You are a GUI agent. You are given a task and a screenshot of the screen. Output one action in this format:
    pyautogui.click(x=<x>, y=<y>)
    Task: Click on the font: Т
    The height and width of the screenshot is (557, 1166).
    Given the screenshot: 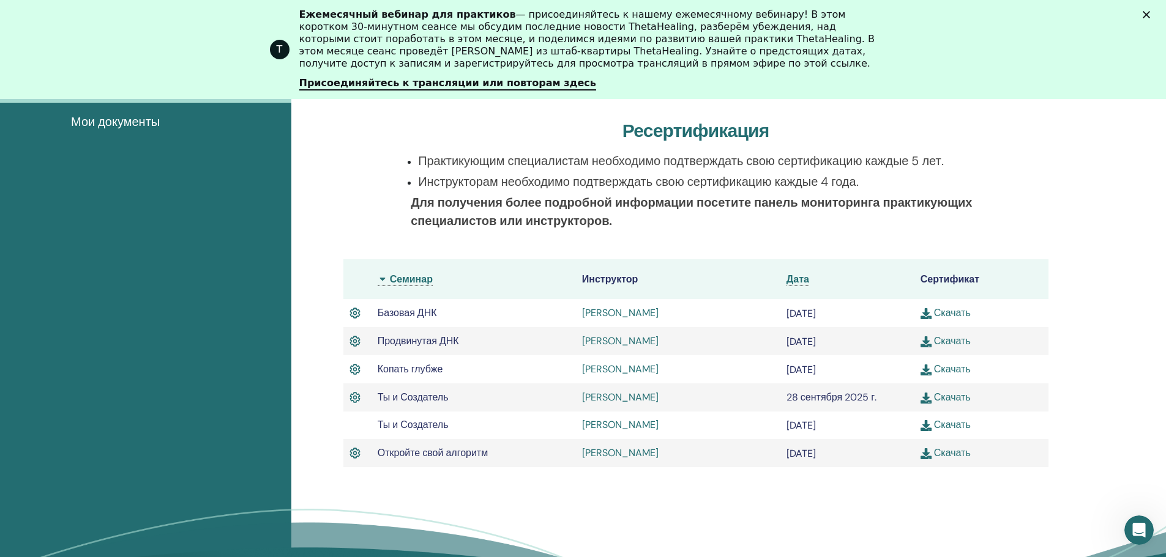 What is the action you would take?
    pyautogui.click(x=280, y=49)
    